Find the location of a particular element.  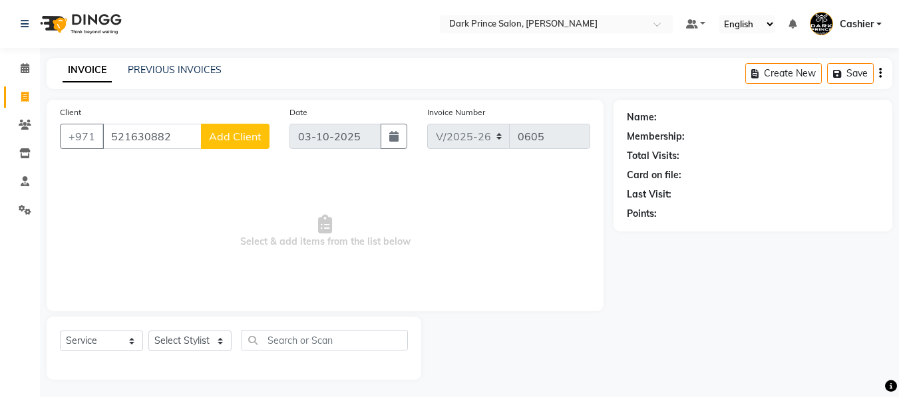

a: INVOICE is located at coordinates (87, 71).